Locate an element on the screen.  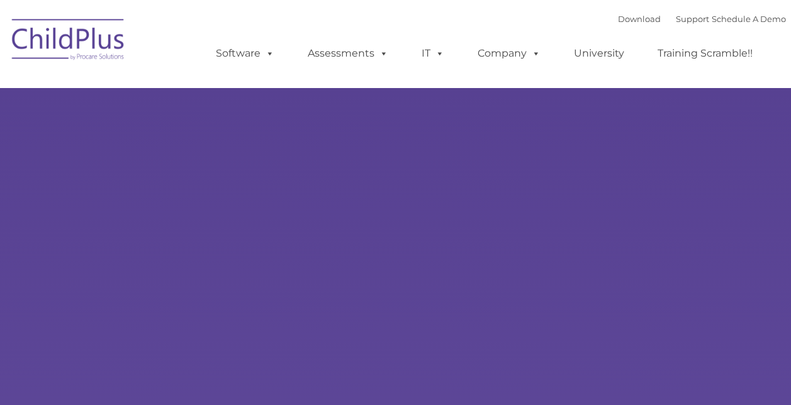
a: Training Scramble!! is located at coordinates (705, 53).